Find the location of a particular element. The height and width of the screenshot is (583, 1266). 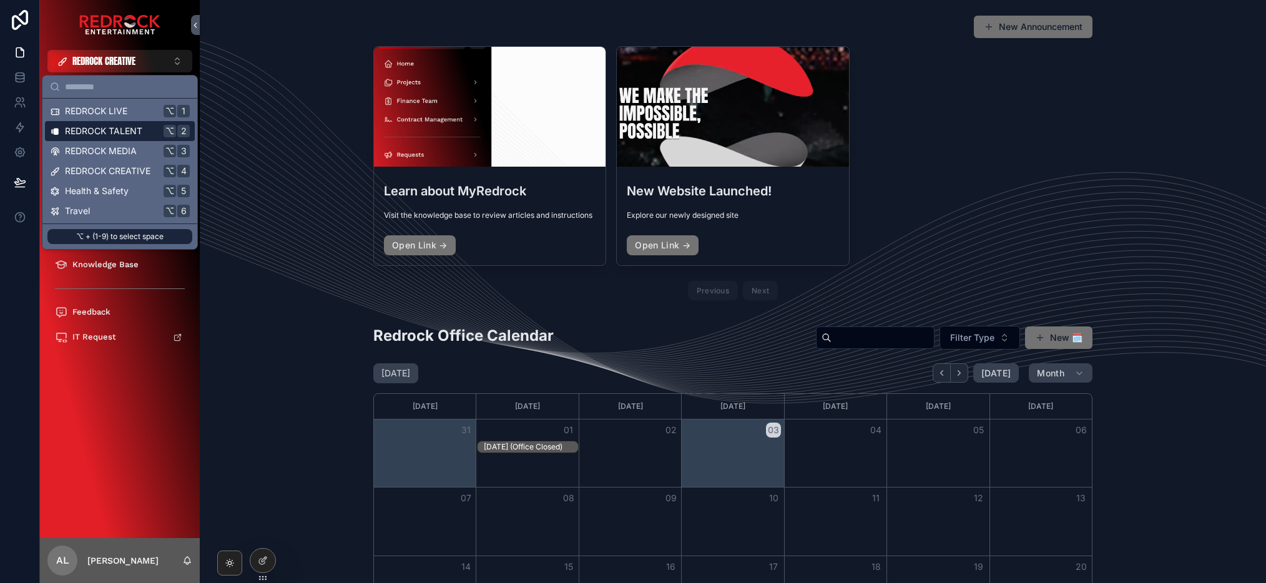

button: 16 is located at coordinates (671, 567).